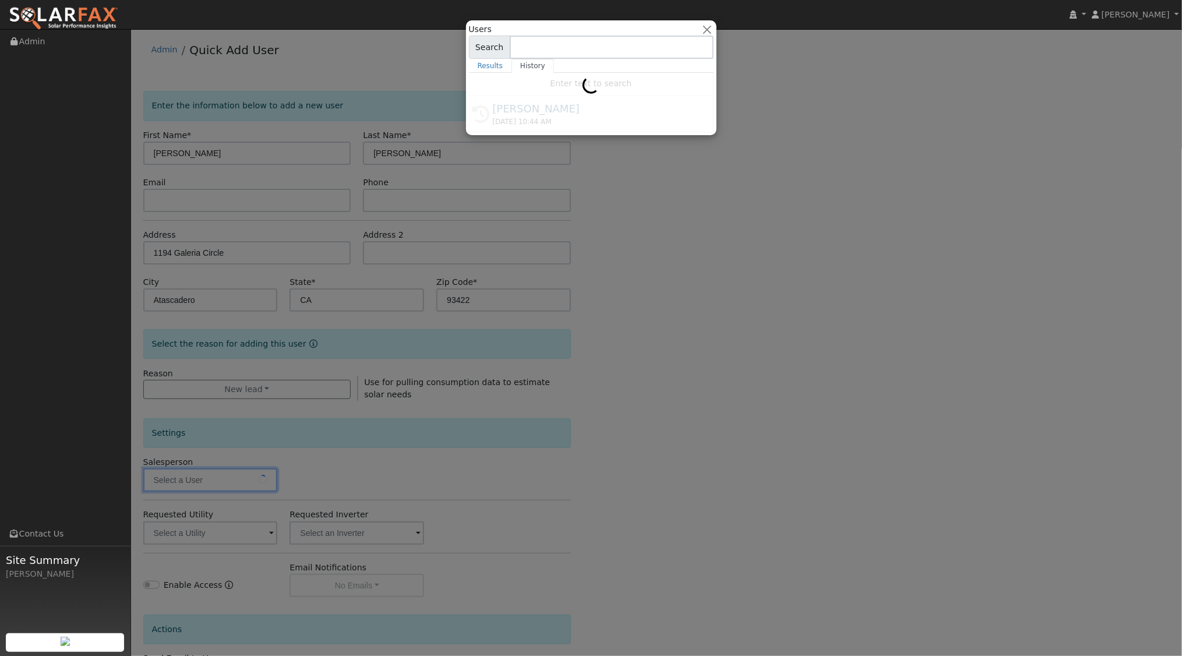 This screenshot has height=656, width=1182. Describe the element at coordinates (491, 66) in the screenshot. I see `a: Results` at that location.